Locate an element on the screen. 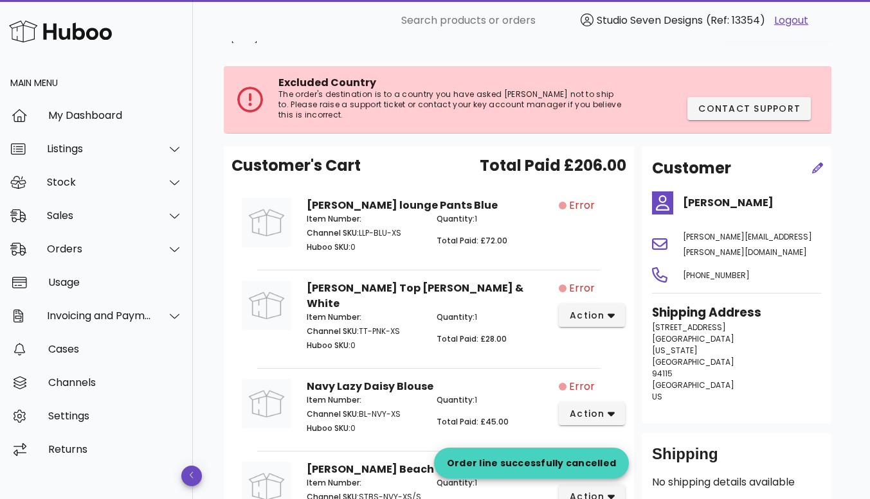  img: Huboo Logo is located at coordinates (60, 31).